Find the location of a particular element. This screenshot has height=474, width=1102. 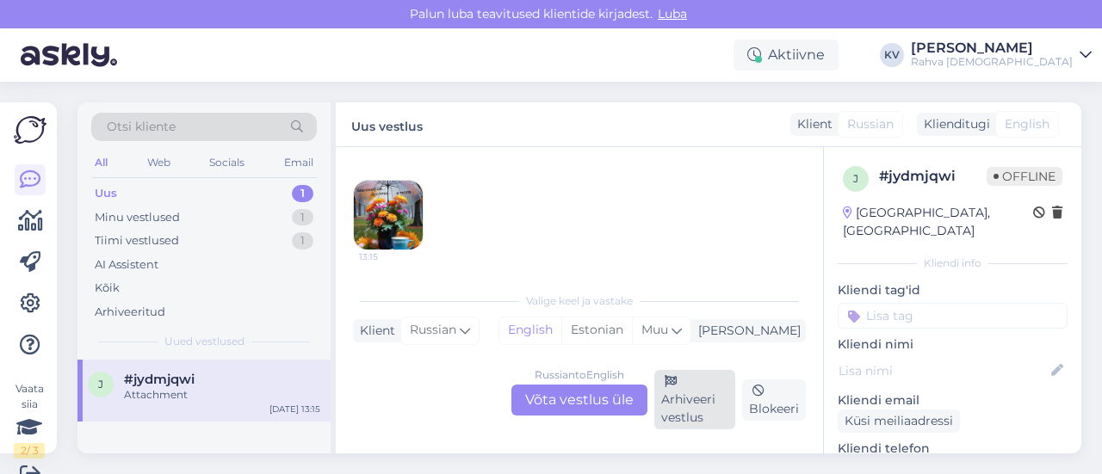

div: Valige keel ja vastake is located at coordinates (579, 301).